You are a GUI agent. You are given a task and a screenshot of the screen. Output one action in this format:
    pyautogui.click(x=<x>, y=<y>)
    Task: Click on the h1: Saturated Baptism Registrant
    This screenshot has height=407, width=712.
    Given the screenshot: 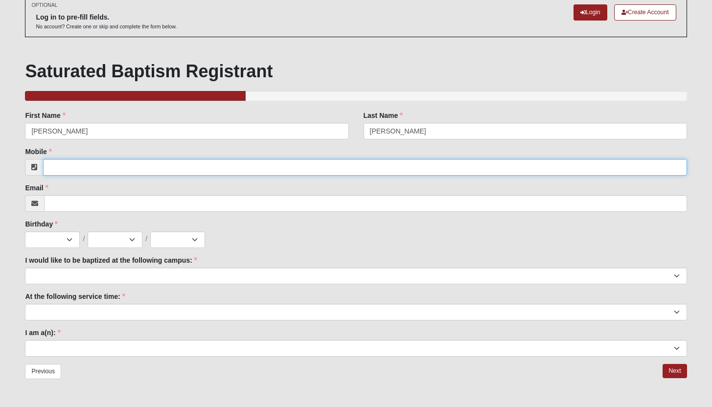 What is the action you would take?
    pyautogui.click(x=356, y=71)
    